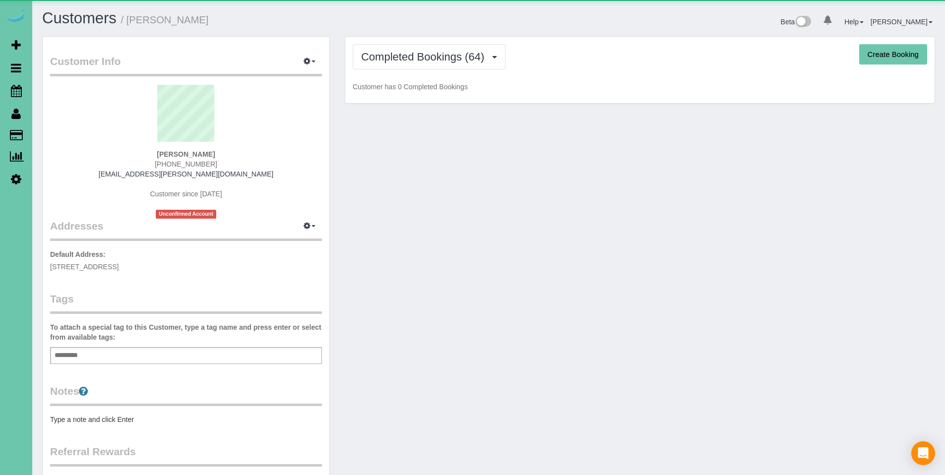  What do you see at coordinates (429, 57) in the screenshot?
I see `button: Completed Bookings (64)` at bounding box center [429, 57].